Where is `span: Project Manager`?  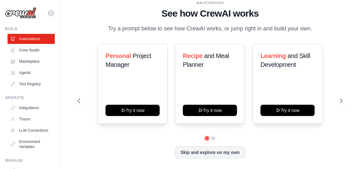
span: Project Manager is located at coordinates (128, 60).